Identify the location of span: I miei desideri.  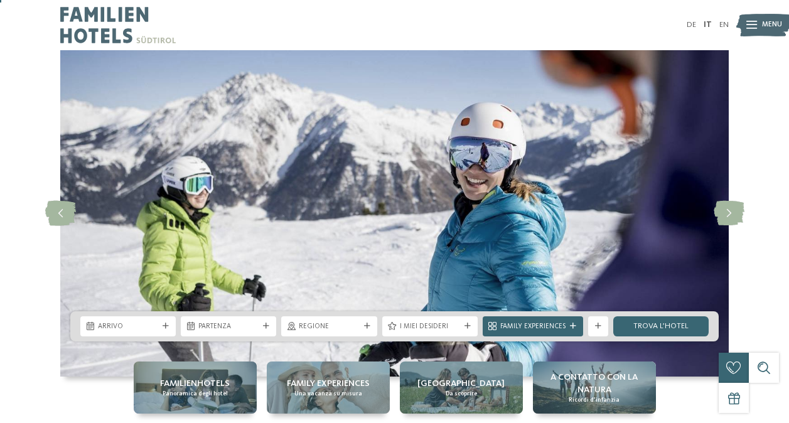
(430, 327).